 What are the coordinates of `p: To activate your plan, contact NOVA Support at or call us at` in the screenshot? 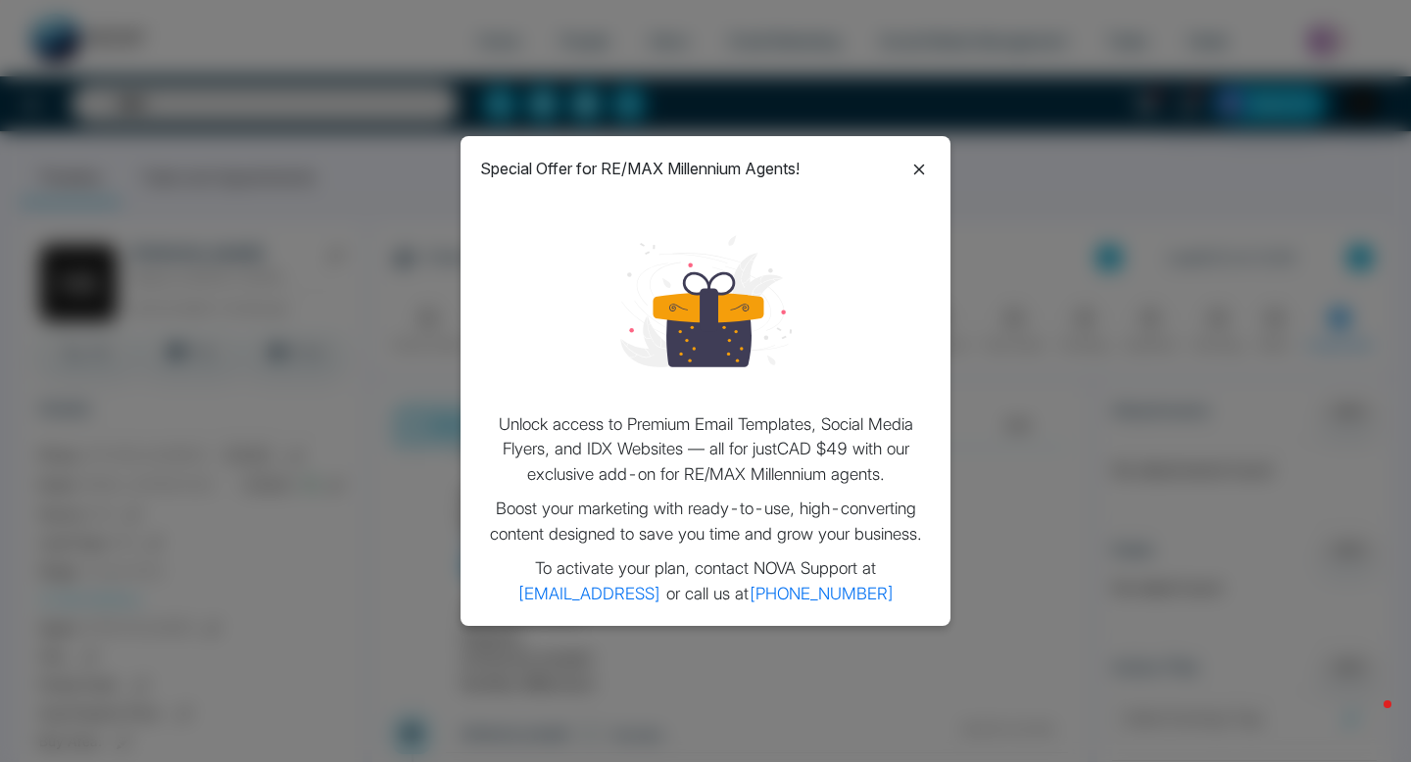 It's located at (706, 581).